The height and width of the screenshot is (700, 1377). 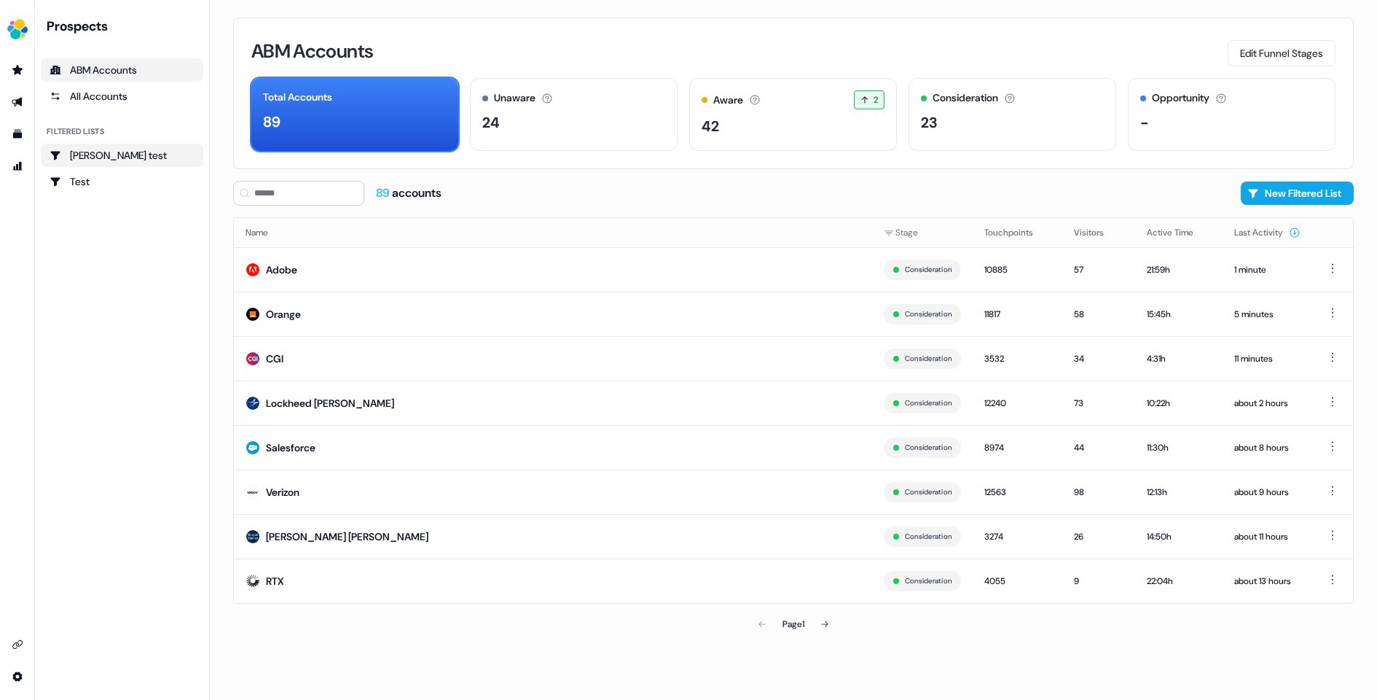 I want to click on div: 11817, so click(x=1017, y=314).